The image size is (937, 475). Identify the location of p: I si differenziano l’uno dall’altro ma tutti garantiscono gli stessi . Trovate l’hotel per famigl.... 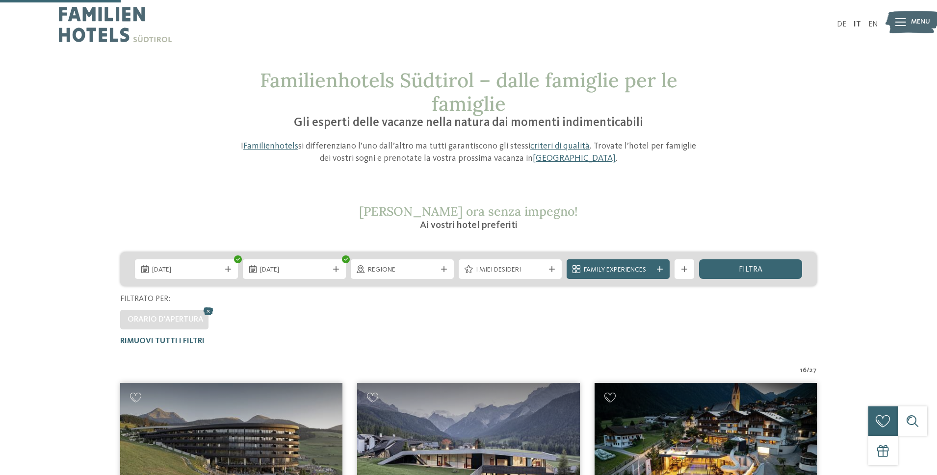
(468, 153).